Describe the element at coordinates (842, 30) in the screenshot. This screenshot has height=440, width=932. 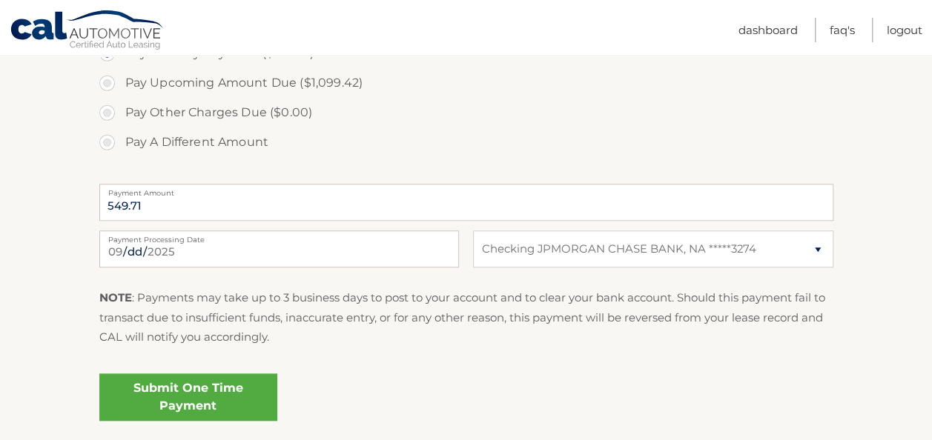
I see `a: FAQ's` at that location.